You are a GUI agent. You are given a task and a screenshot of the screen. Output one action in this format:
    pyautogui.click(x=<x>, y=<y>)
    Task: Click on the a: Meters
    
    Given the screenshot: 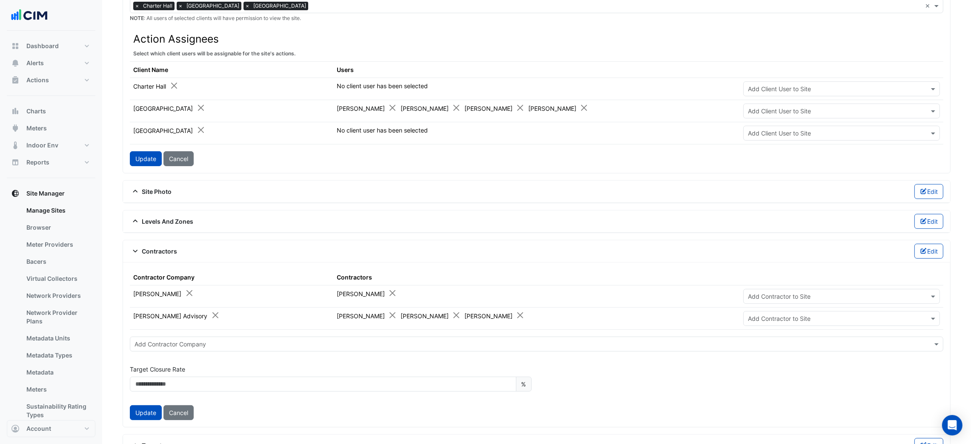 What is the action you would take?
    pyautogui.click(x=57, y=389)
    